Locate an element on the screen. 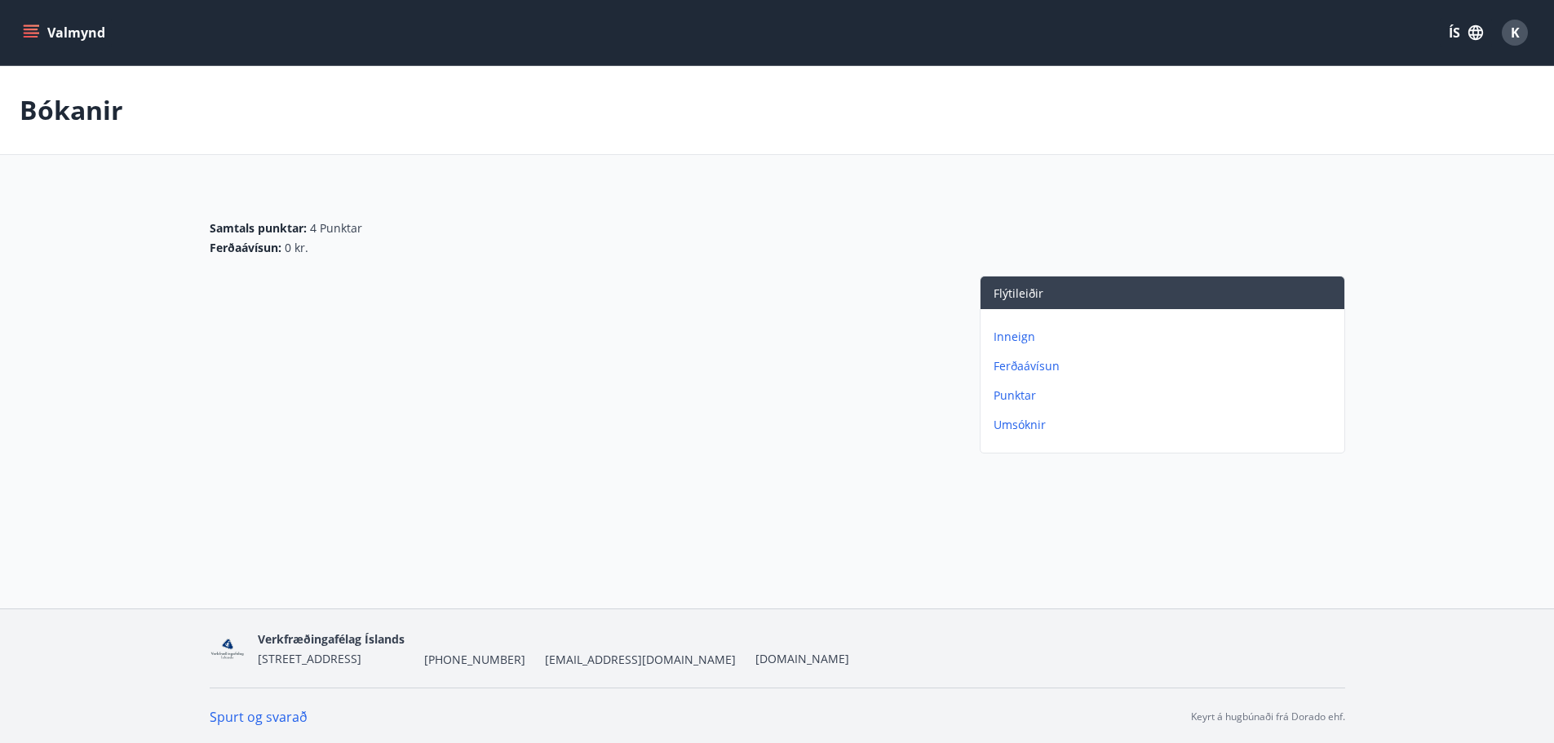  p: Bókanir is located at coordinates (71, 110).